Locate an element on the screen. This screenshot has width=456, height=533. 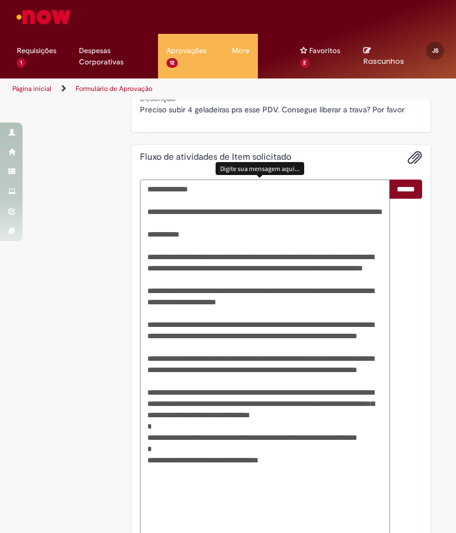
span: Rascunhos is located at coordinates (384, 61).